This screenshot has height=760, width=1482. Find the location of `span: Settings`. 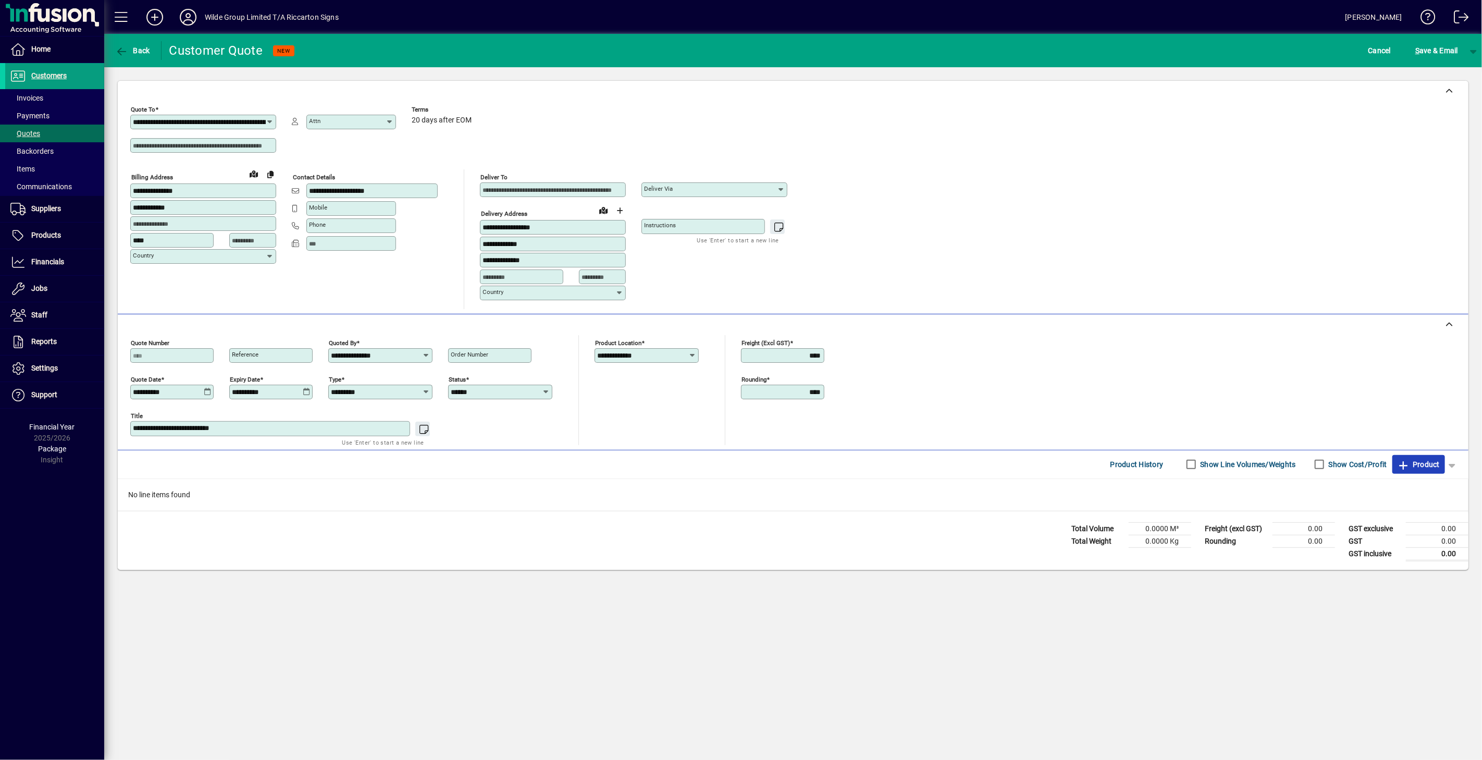

span: Settings is located at coordinates (44, 368).